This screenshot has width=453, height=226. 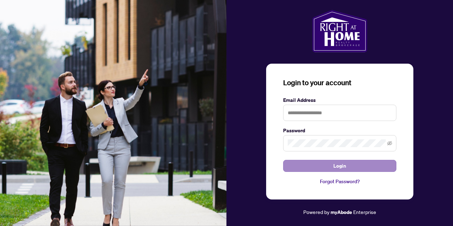 What do you see at coordinates (339, 181) in the screenshot?
I see `a: Forgot Password?` at bounding box center [339, 181].